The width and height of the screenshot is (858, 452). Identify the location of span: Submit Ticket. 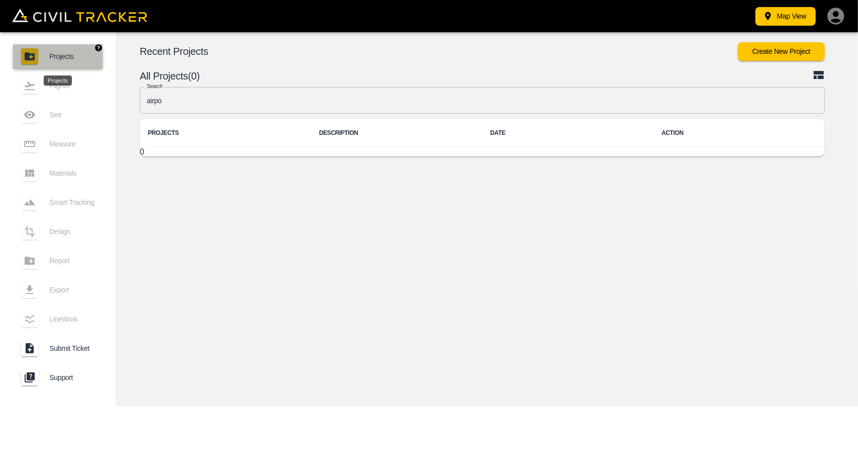
(72, 348).